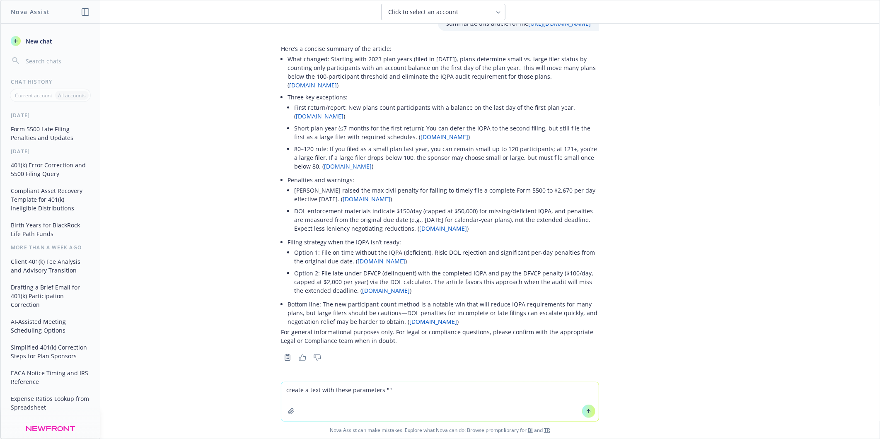 This screenshot has width=880, height=439. I want to click on button: Thumbs down, so click(317, 358).